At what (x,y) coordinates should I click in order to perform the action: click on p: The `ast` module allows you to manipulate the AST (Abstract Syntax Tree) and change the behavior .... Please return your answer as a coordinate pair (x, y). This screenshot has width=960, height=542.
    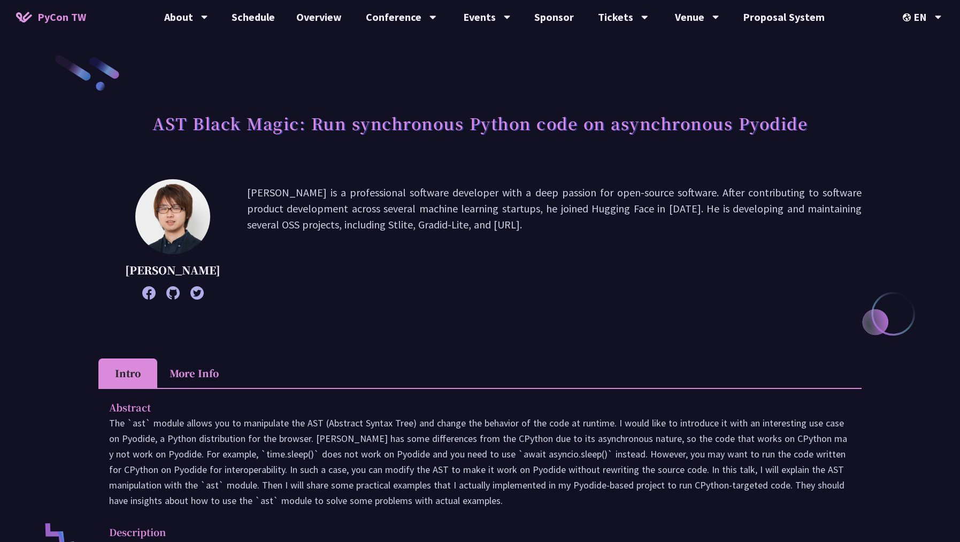
    Looking at the image, I should click on (480, 462).